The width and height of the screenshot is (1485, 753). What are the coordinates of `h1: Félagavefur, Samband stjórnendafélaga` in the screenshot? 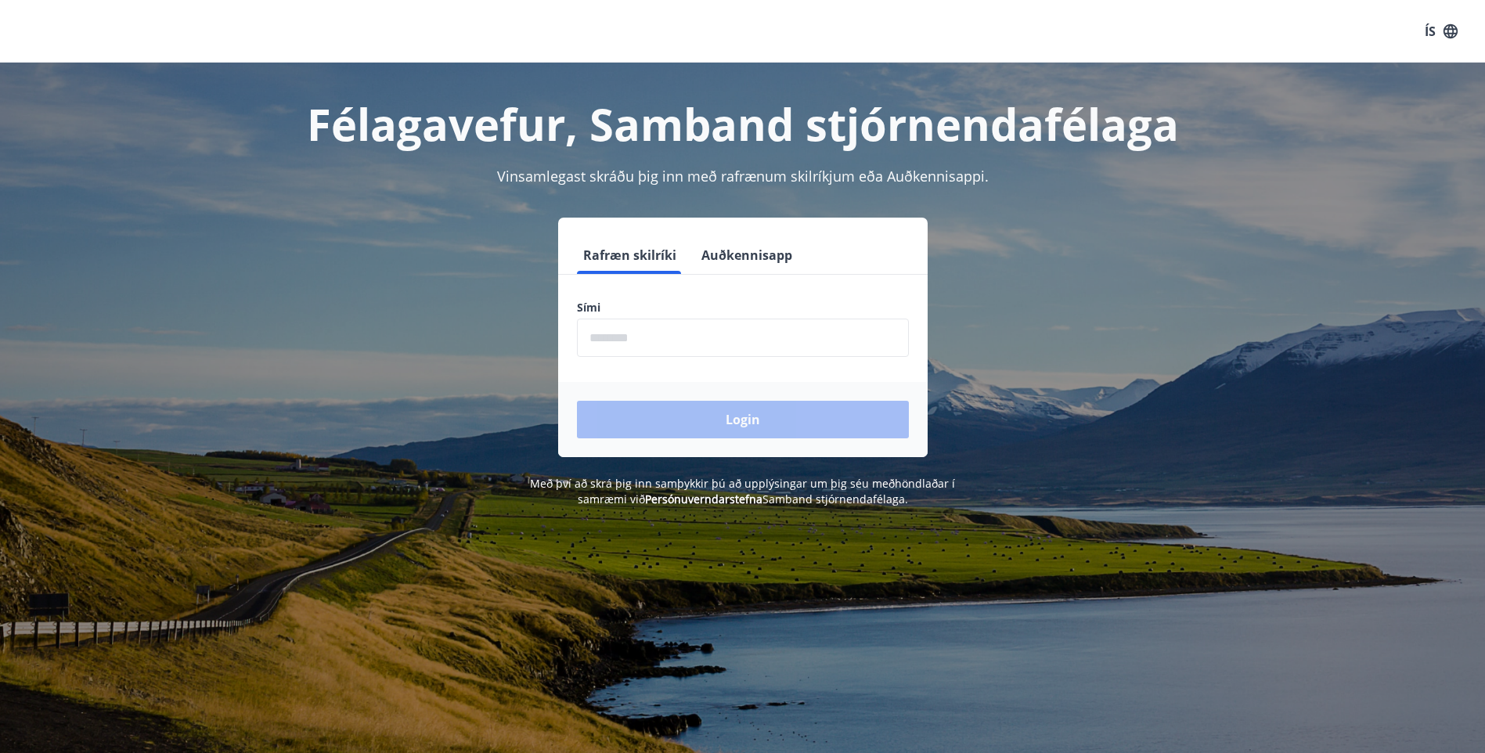 It's located at (743, 124).